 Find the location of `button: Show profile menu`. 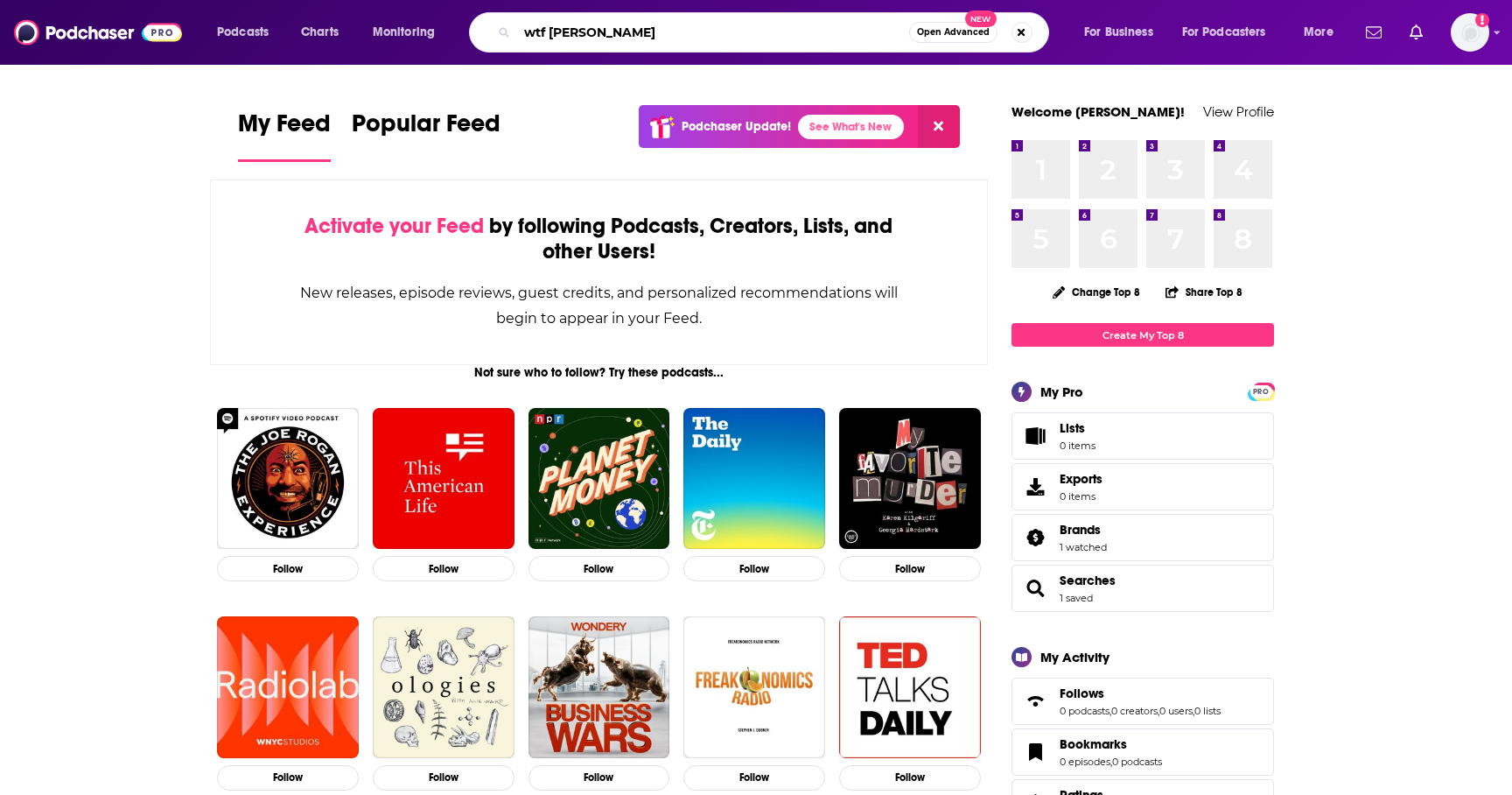

button: Show profile menu is located at coordinates (1470, 32).